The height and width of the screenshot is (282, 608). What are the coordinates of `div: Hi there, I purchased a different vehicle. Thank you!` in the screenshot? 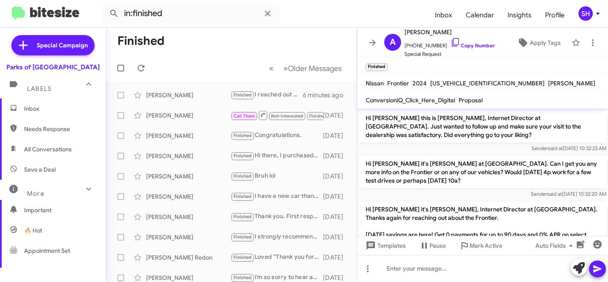 It's located at (277, 155).